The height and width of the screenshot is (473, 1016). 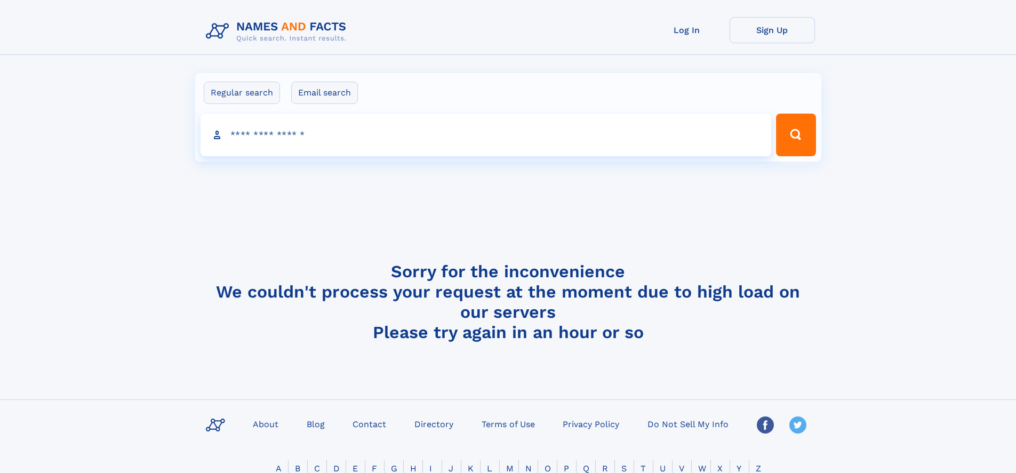 I want to click on a: Log In, so click(x=687, y=30).